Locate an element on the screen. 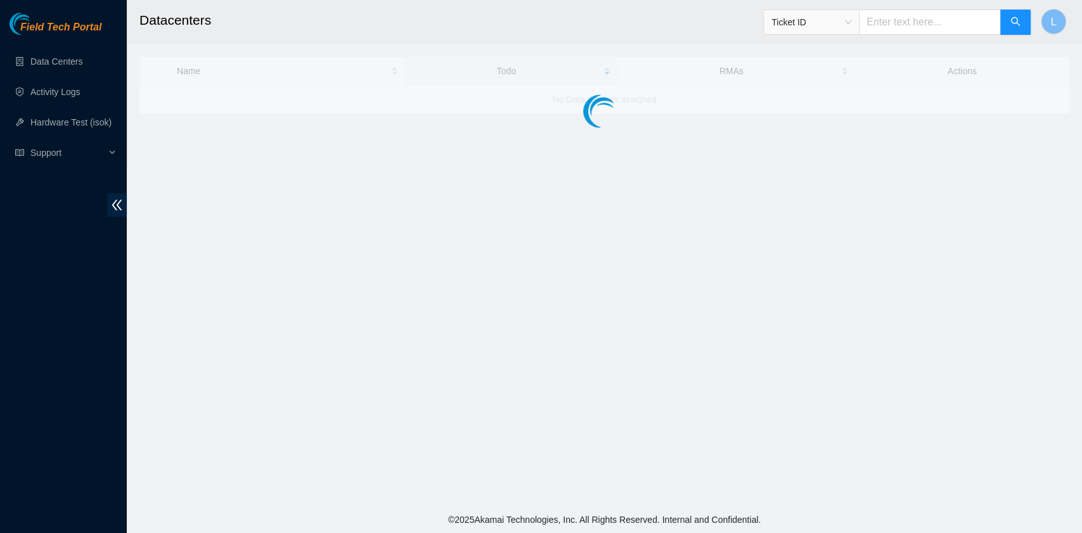 This screenshot has width=1082, height=533. button: search is located at coordinates (1016, 22).